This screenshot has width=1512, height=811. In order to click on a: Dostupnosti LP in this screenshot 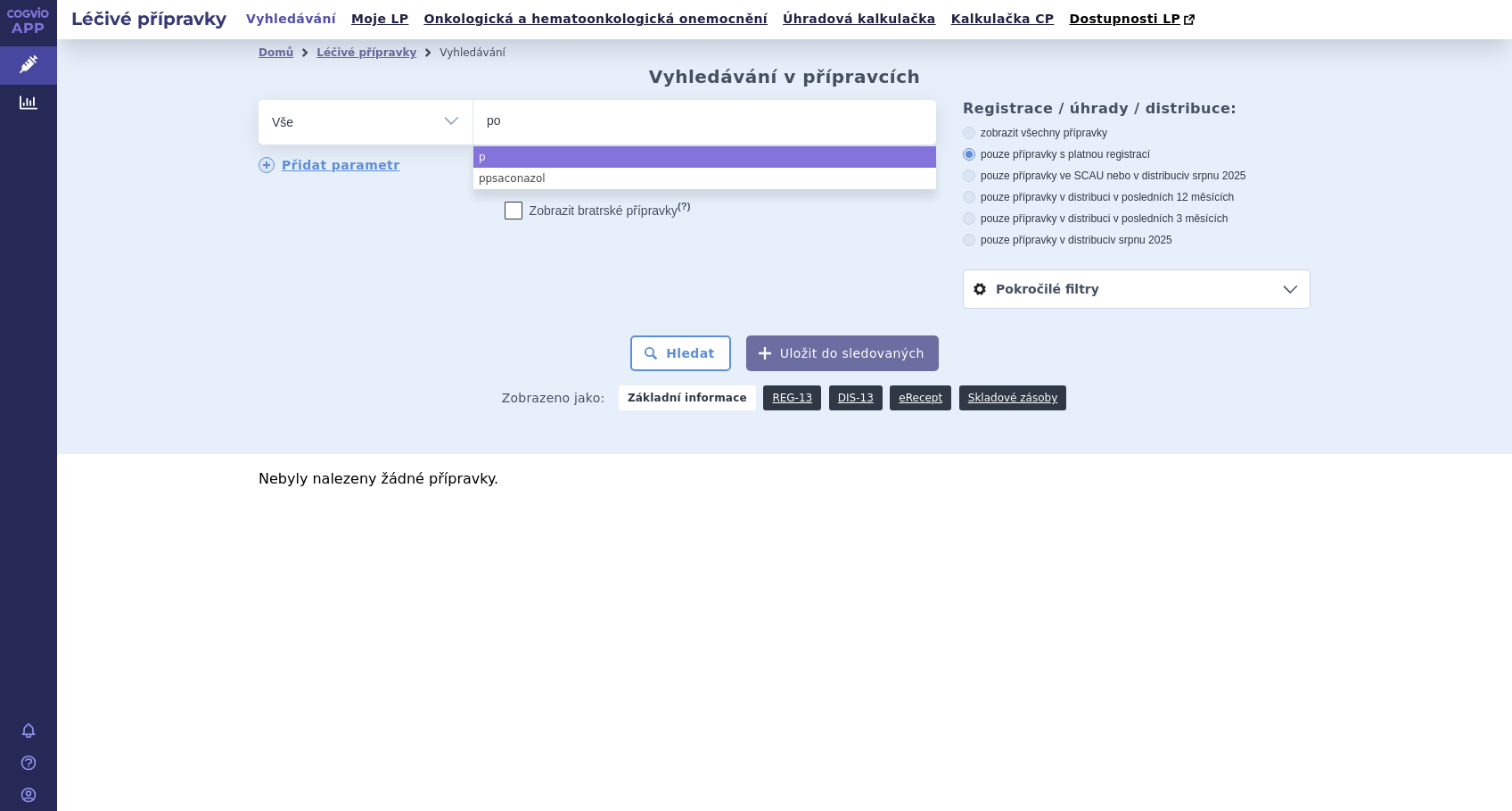, I will do `click(1133, 20)`.